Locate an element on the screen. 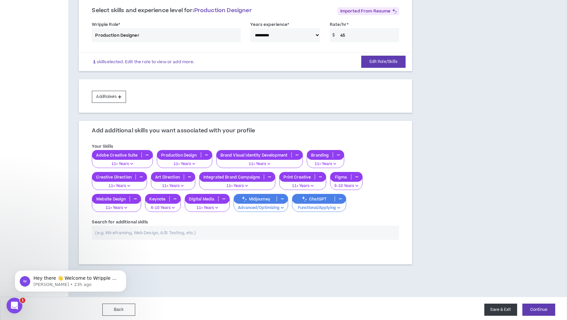 This screenshot has height=320, width=567. p: Adobe Creative Suite is located at coordinates (117, 155).